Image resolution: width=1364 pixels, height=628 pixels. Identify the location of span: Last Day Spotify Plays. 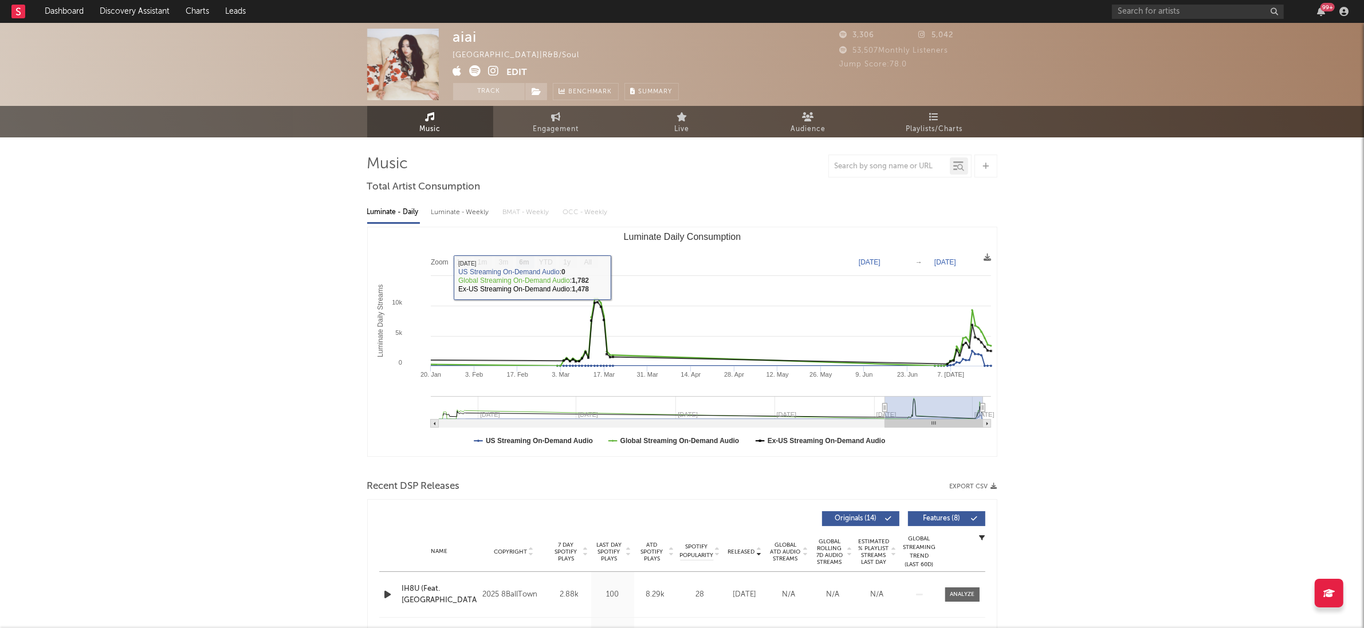
(609, 552).